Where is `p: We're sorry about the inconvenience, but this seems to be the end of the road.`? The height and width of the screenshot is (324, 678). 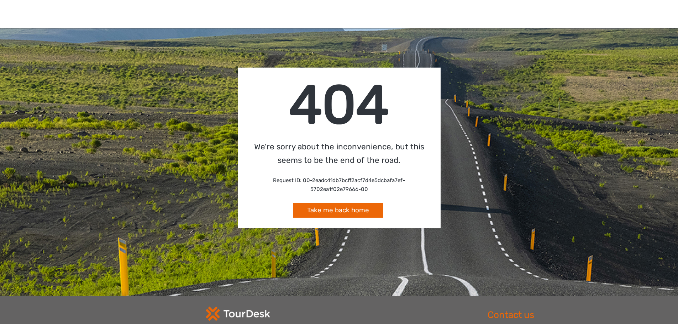
p: We're sorry about the inconvenience, but this seems to be the end of the road. is located at coordinates (339, 154).